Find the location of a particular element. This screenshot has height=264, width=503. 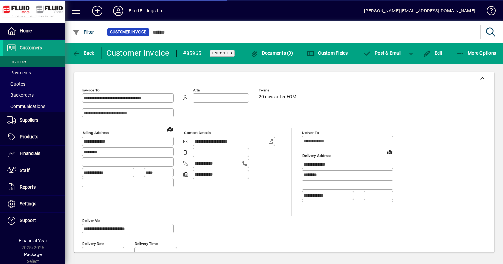

span: Back is located at coordinates (83, 53).